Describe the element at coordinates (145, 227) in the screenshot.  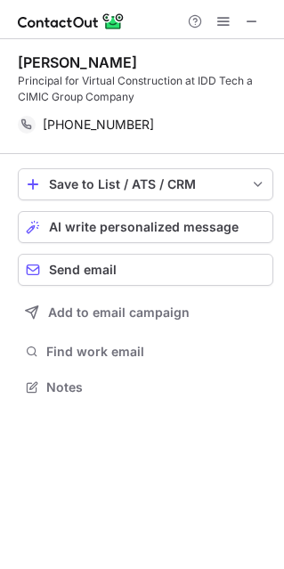
I see `button: AI write personalized message` at that location.